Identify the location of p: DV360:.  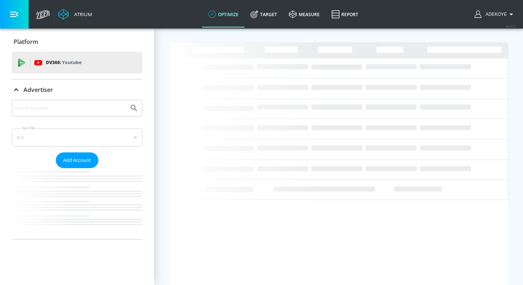
(63, 63).